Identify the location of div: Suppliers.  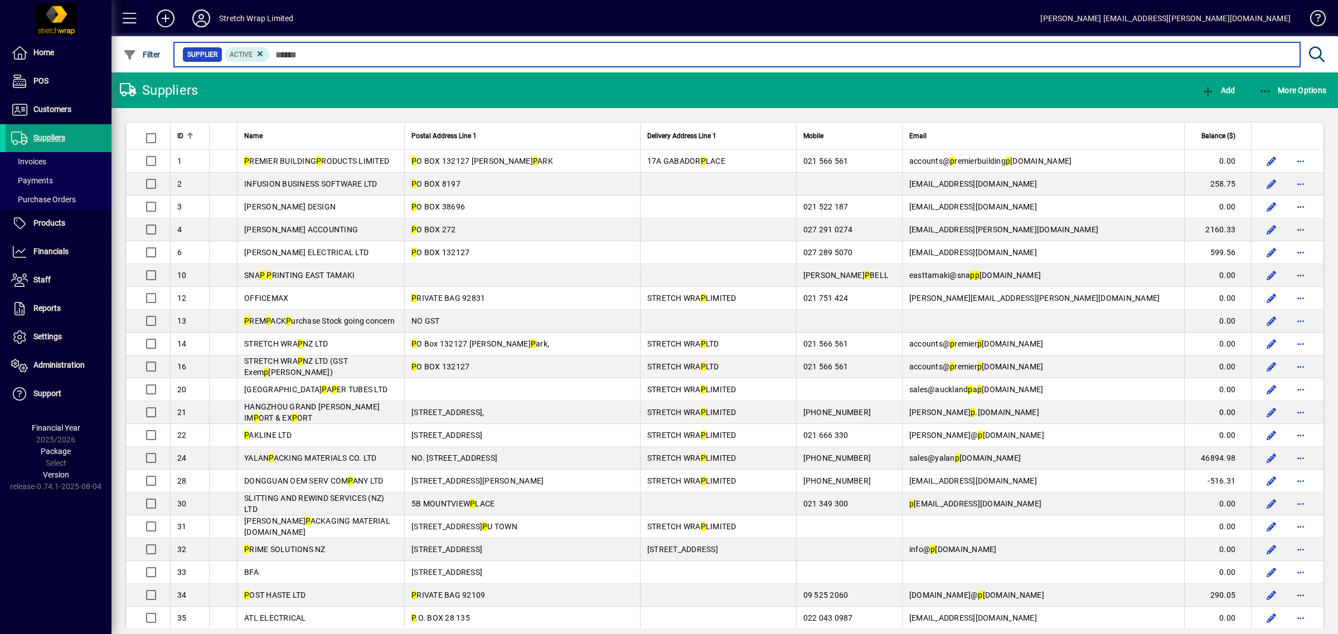
(159, 90).